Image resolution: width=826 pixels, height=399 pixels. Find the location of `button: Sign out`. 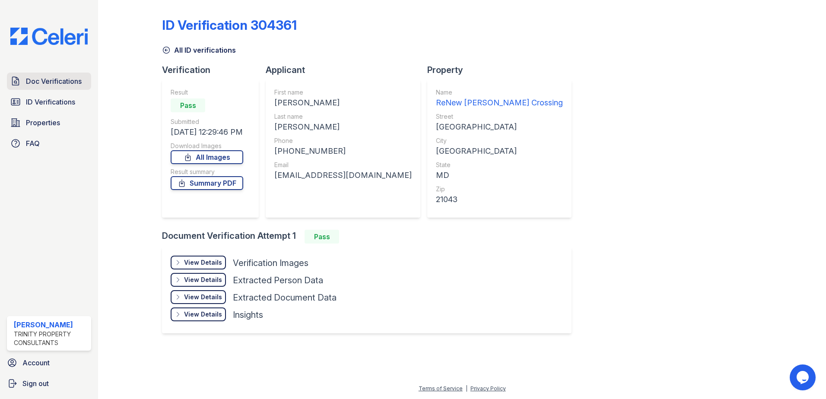

button: Sign out is located at coordinates (49, 384).